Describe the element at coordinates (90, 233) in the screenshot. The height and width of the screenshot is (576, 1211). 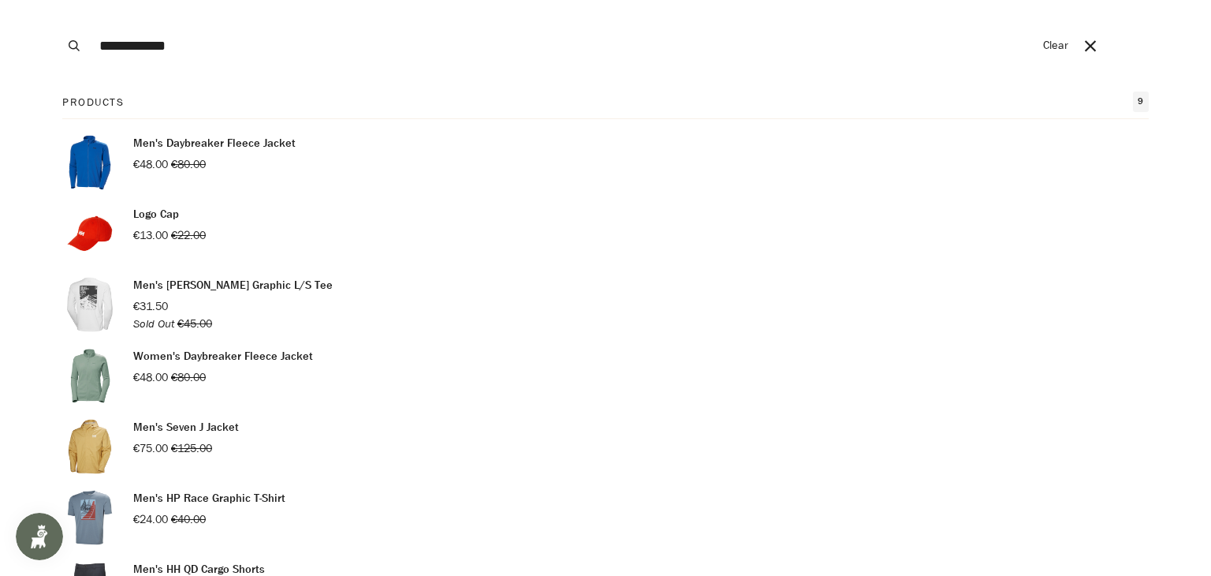
I see `img: Logo Cap` at that location.